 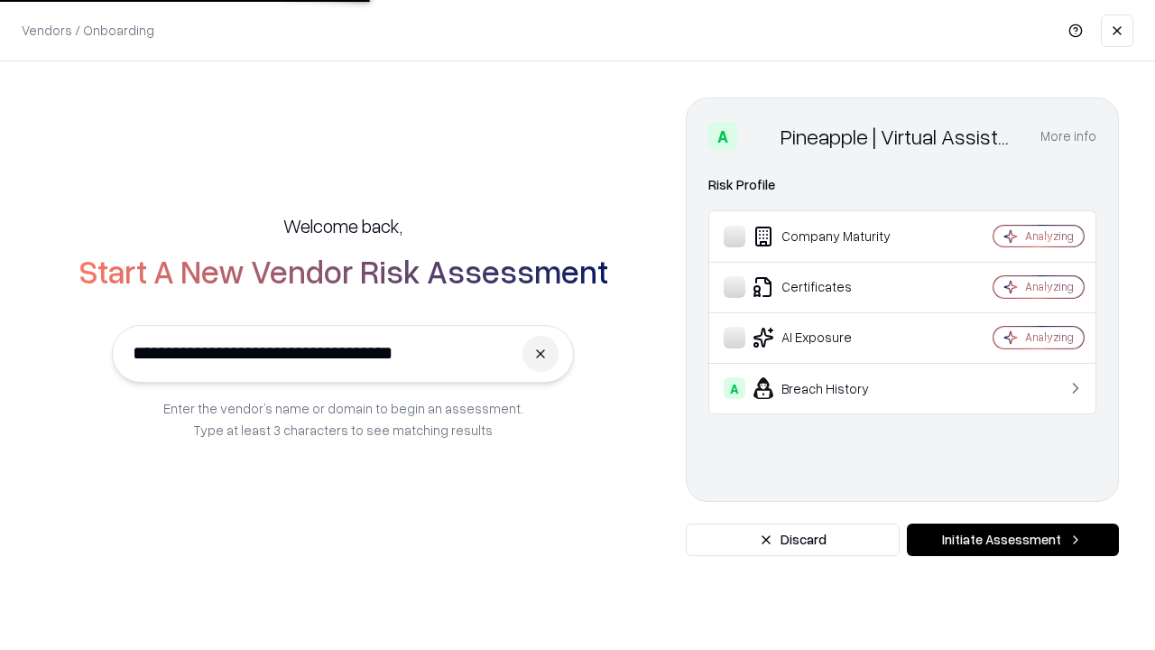 What do you see at coordinates (1012, 540) in the screenshot?
I see `button: Initiate Assessment` at bounding box center [1012, 540].